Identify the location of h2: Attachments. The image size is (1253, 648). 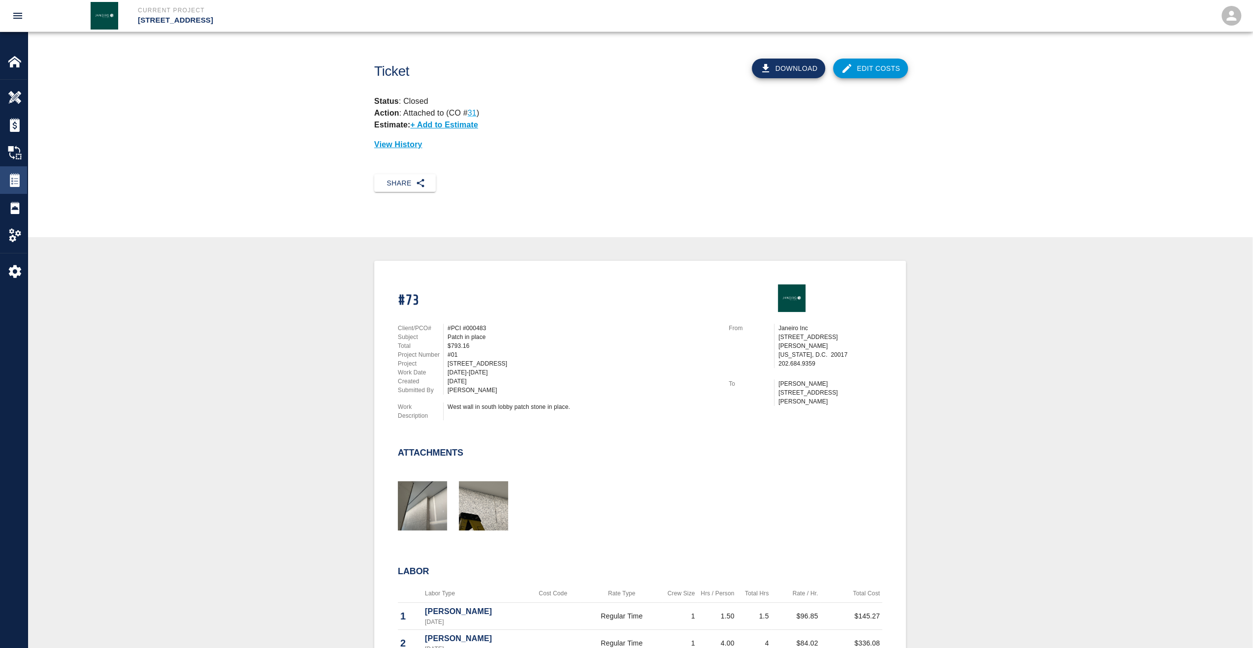
(430, 453).